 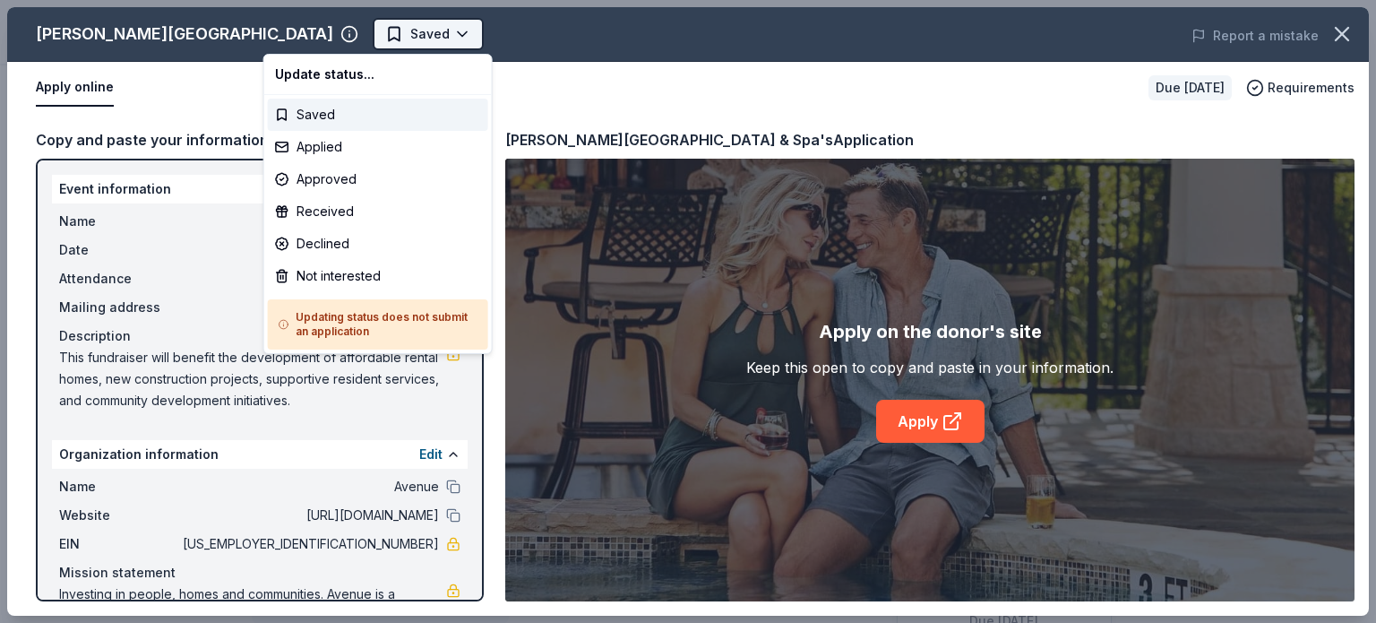 I want to click on h5: Updating status does not submit an application, so click(x=378, y=324).